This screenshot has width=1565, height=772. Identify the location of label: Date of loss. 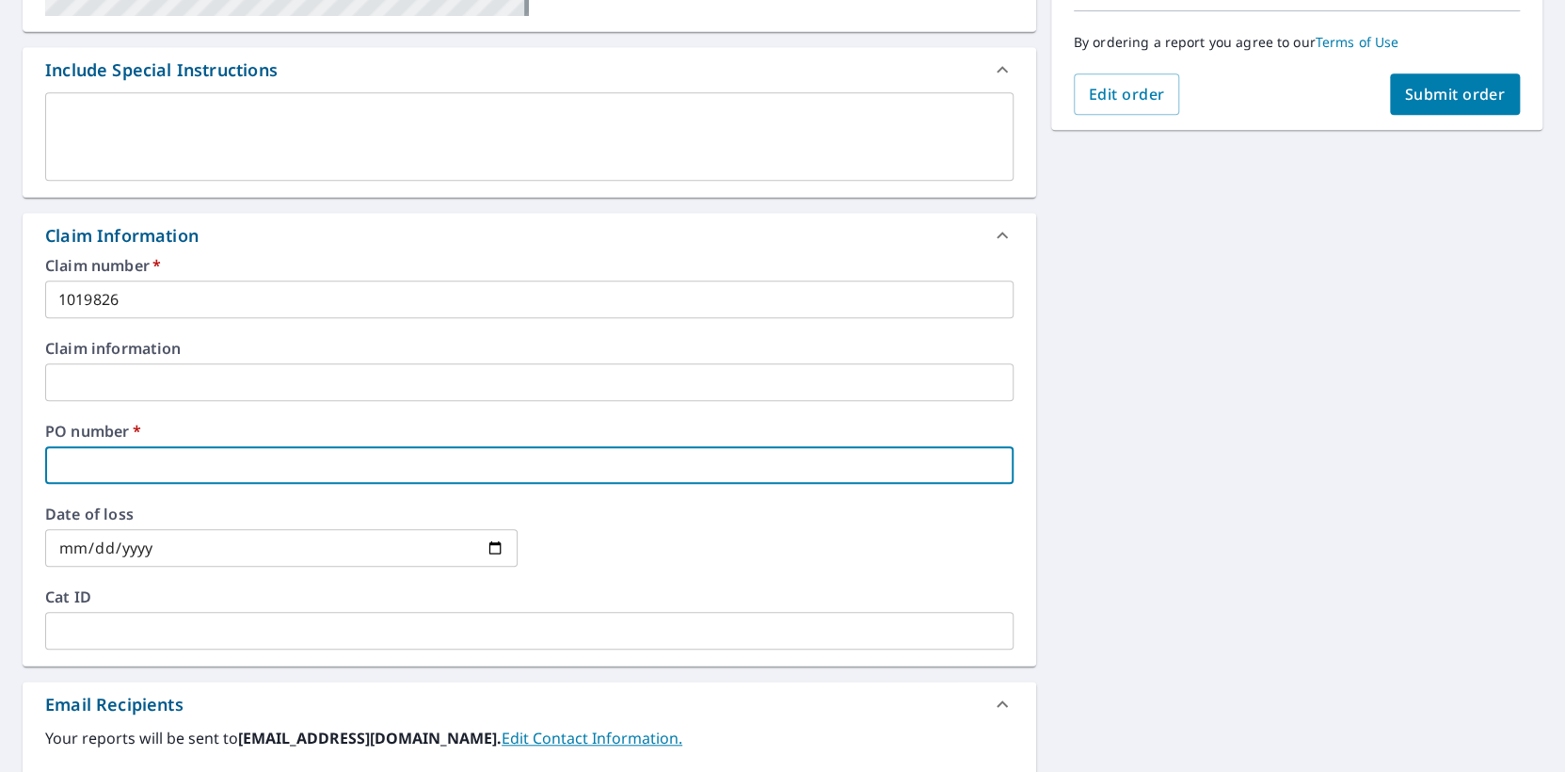
(281, 514).